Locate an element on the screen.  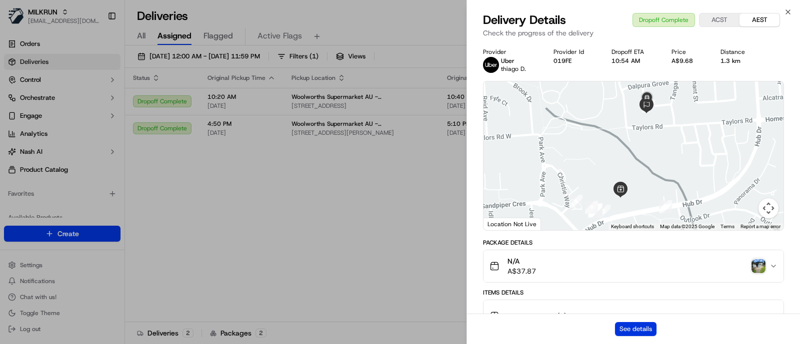
div: 1.3 km is located at coordinates (738, 61).